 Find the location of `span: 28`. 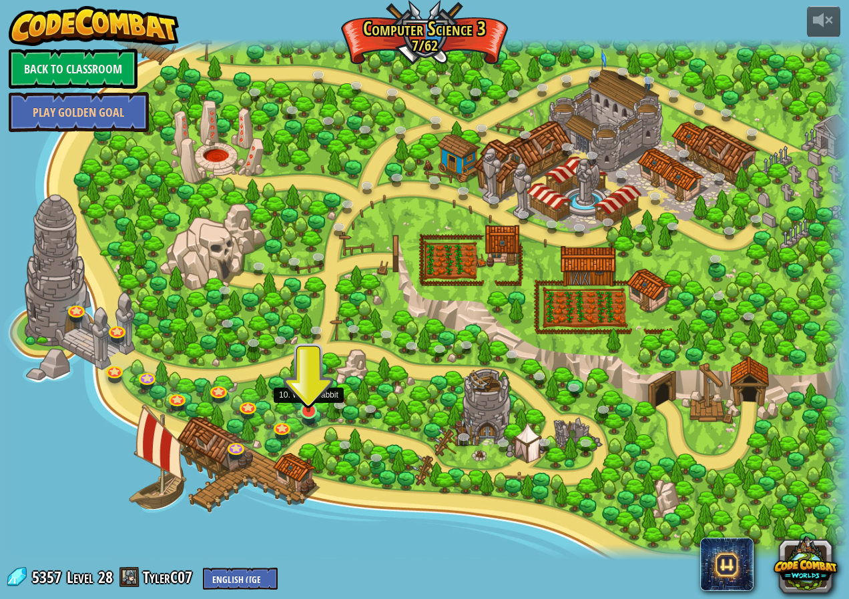

span: 28 is located at coordinates (105, 577).